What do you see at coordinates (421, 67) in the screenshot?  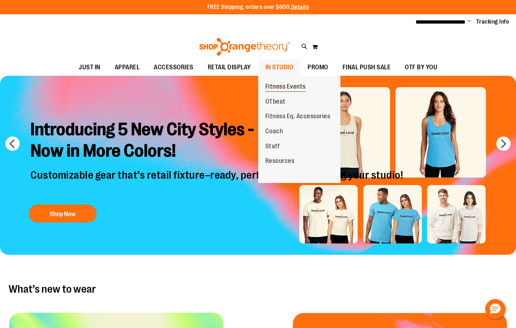 I see `span: OTF BY YOU` at bounding box center [421, 67].